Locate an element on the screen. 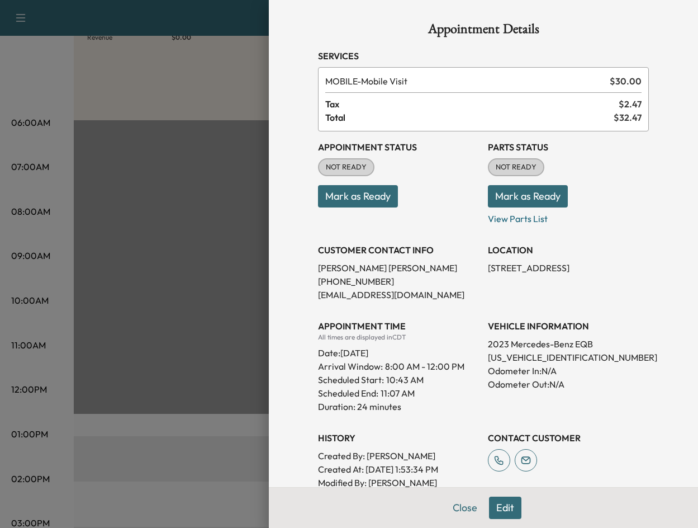  span: $ 2.47 is located at coordinates (630, 104).